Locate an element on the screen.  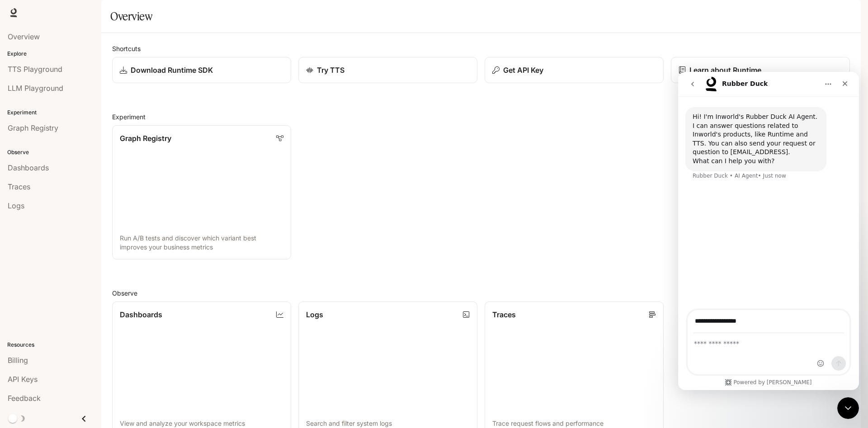
button: go back is located at coordinates (14, 12).